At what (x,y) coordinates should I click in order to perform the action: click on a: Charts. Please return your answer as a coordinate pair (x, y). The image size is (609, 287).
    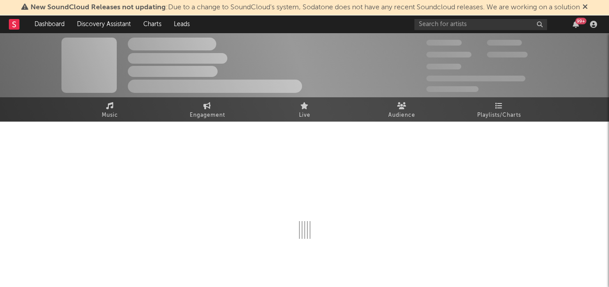
    Looking at the image, I should click on (152, 24).